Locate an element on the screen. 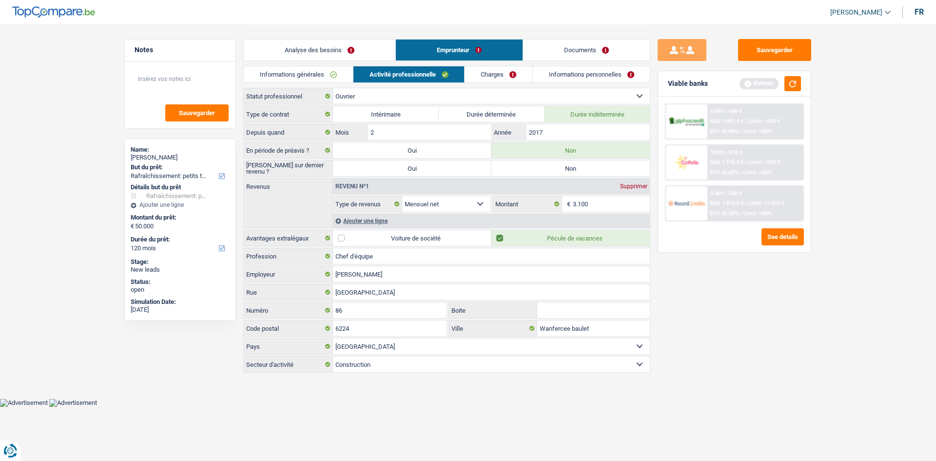 The height and width of the screenshot is (461, 936). div: Revenu nº1 is located at coordinates (352, 186).